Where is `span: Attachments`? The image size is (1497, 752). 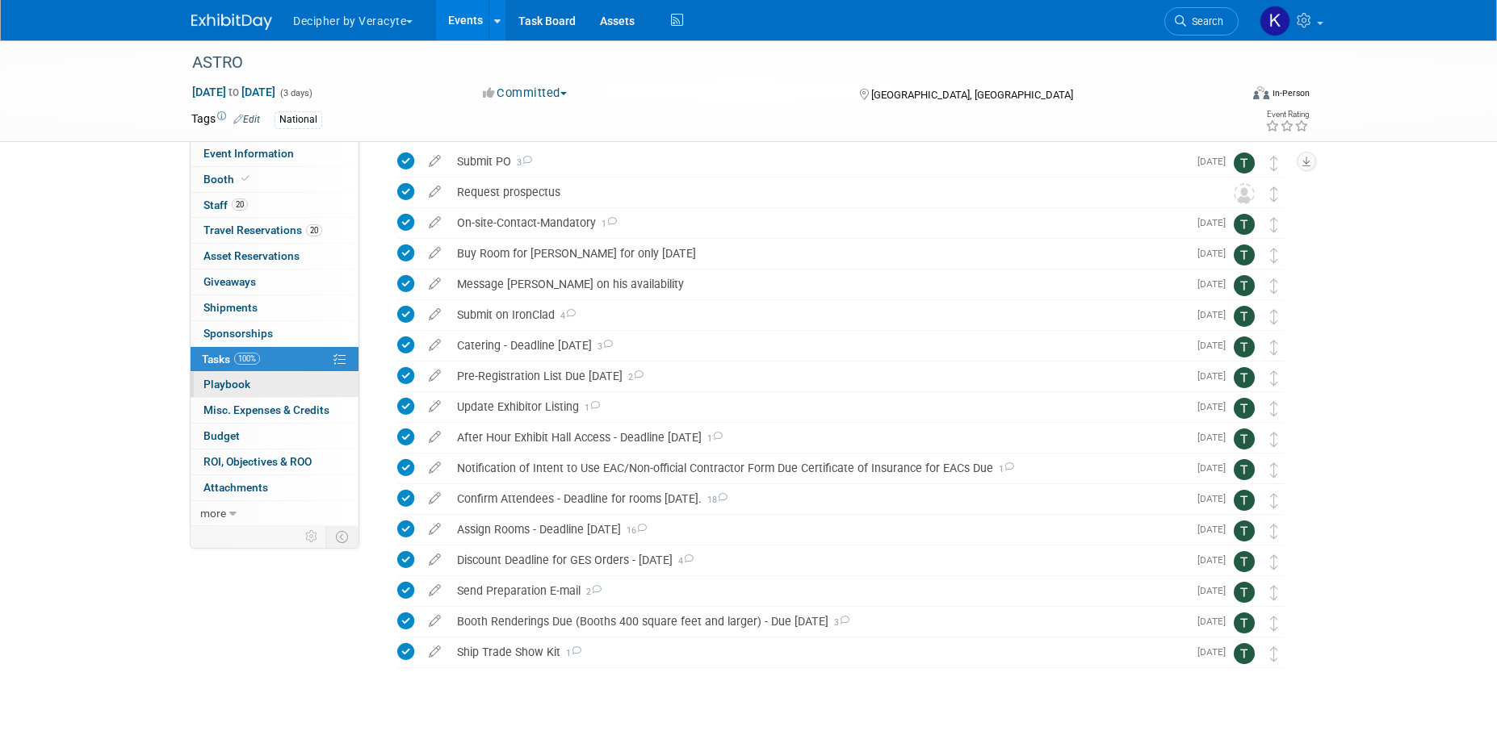 span: Attachments is located at coordinates (236, 488).